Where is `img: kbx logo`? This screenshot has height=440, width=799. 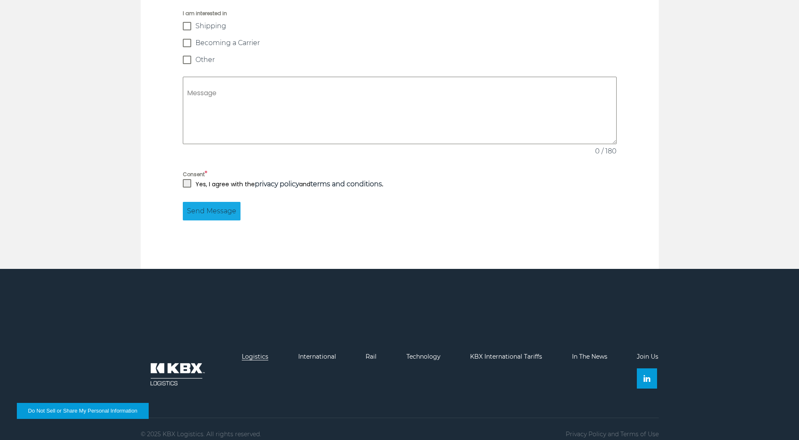 img: kbx logo is located at coordinates (177, 374).